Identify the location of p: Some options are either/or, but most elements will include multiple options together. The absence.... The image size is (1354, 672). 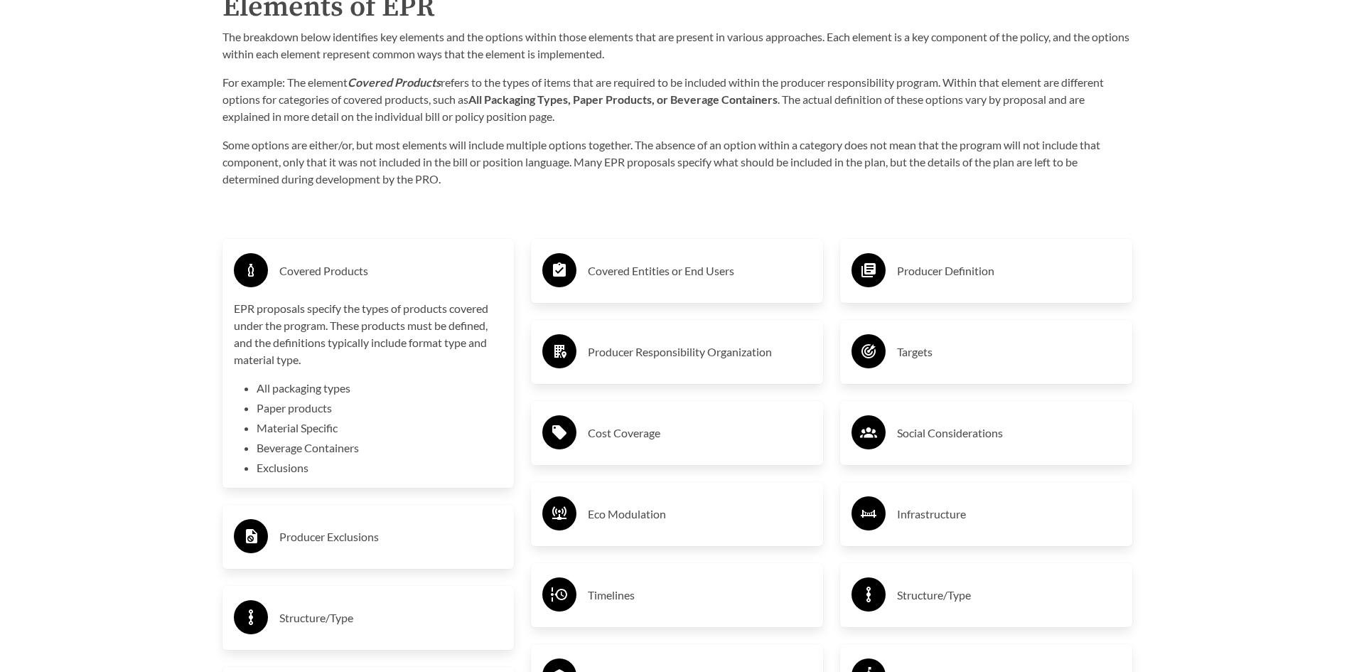
(677, 162).